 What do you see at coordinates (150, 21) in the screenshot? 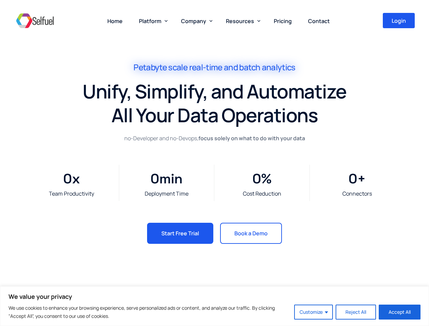
I see `span: Platform` at bounding box center [150, 21].